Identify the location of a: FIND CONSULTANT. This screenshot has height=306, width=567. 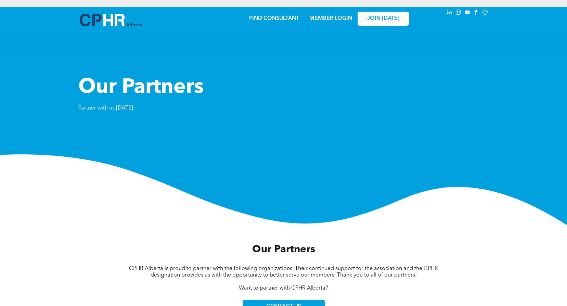
(274, 18).